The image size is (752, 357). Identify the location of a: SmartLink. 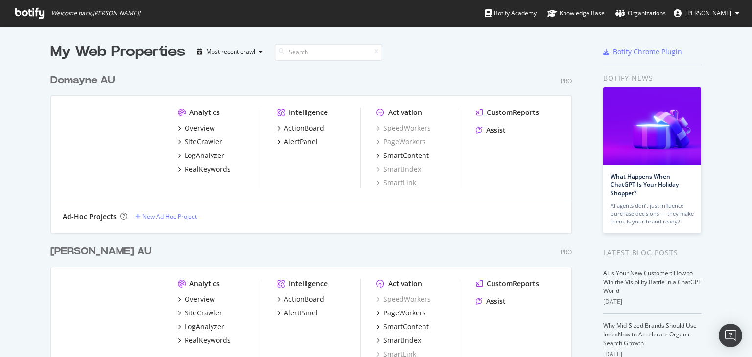
(396, 183).